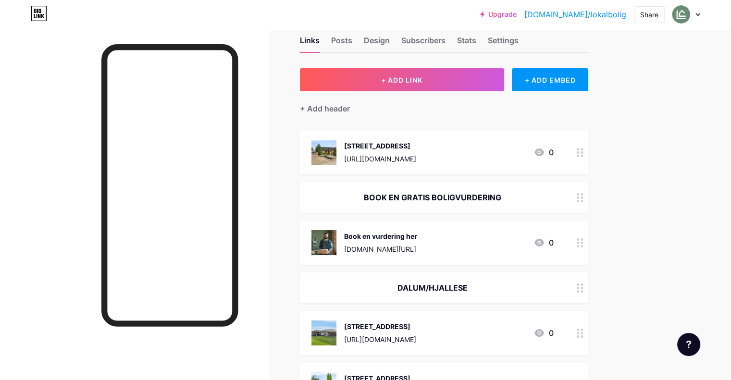 The width and height of the screenshot is (731, 380). Describe the element at coordinates (498, 14) in the screenshot. I see `a: Upgrade` at that location.